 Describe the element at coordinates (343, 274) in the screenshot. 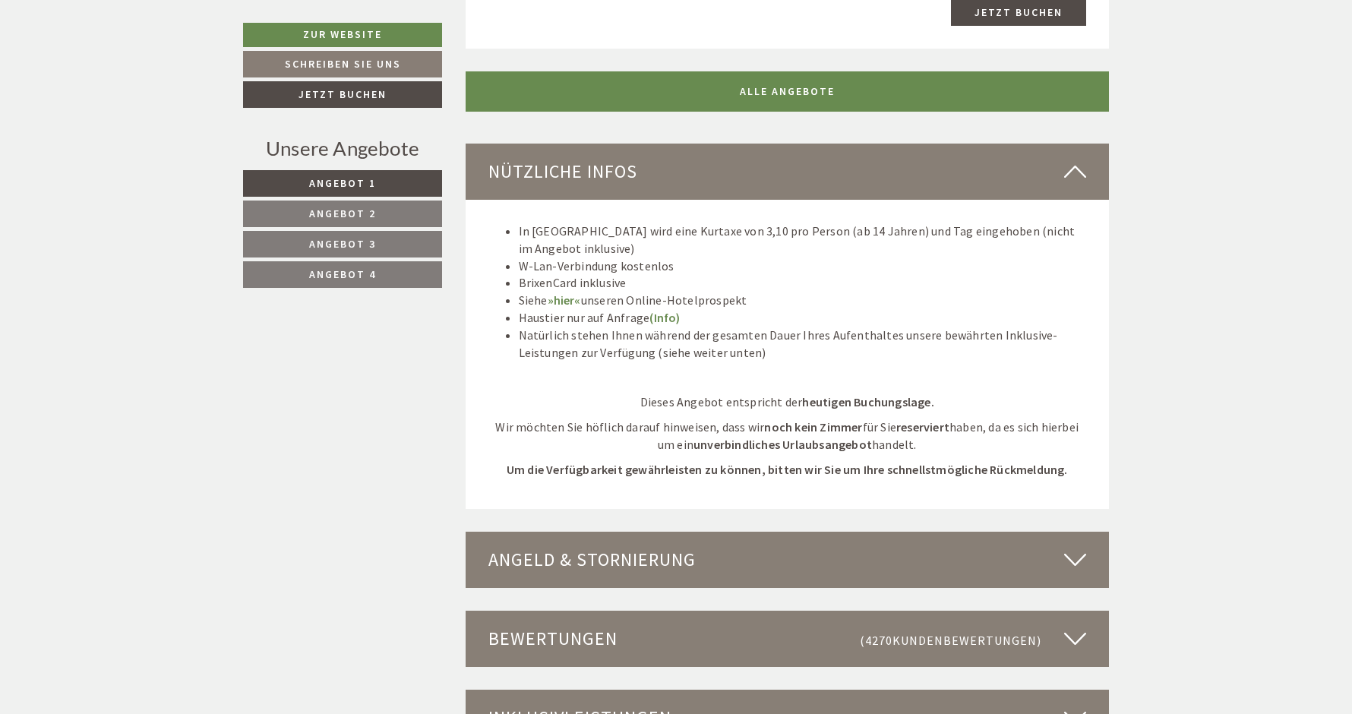

I see `span: Angebot 4` at that location.